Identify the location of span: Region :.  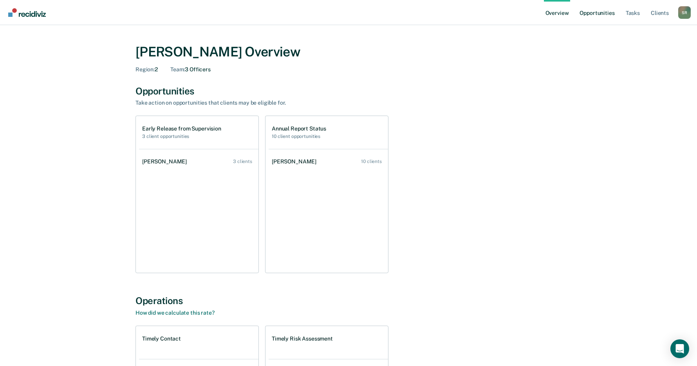
(145, 69).